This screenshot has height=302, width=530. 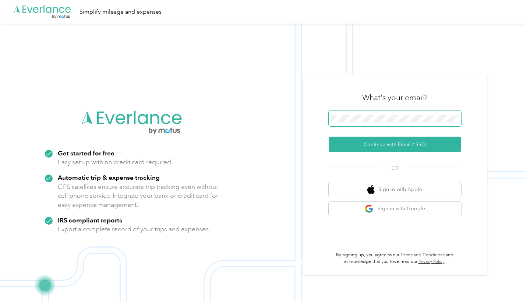 What do you see at coordinates (395, 258) in the screenshot?
I see `p: By signing up, you agree to our and acknowledge that you have read our .` at bounding box center [395, 258].